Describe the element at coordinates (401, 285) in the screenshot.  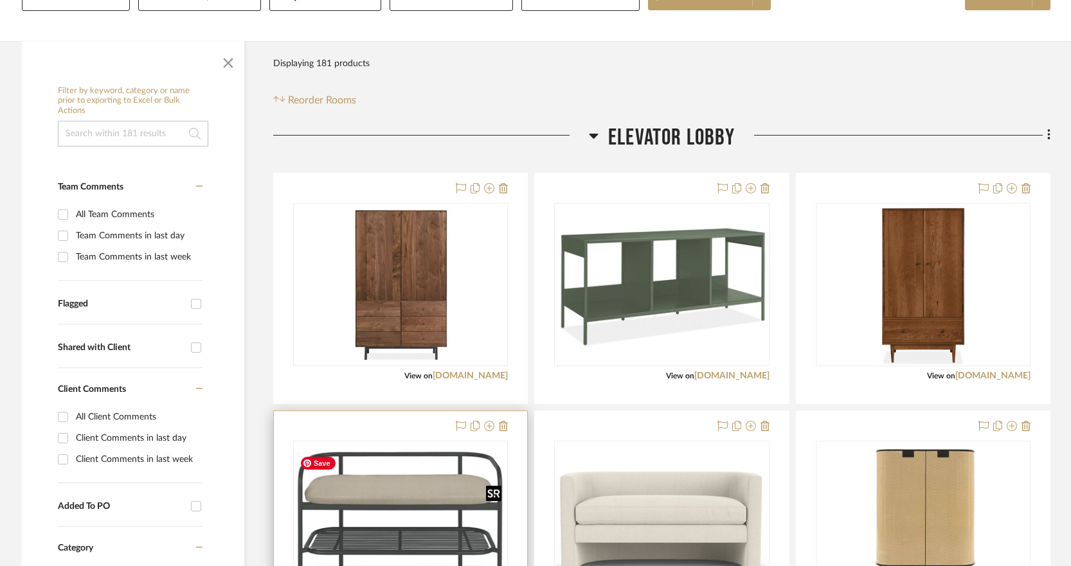
I see `img: ROOM & BOARD HUDSON ARMOIRE 44"W X 20"D X 71"H` at that location.